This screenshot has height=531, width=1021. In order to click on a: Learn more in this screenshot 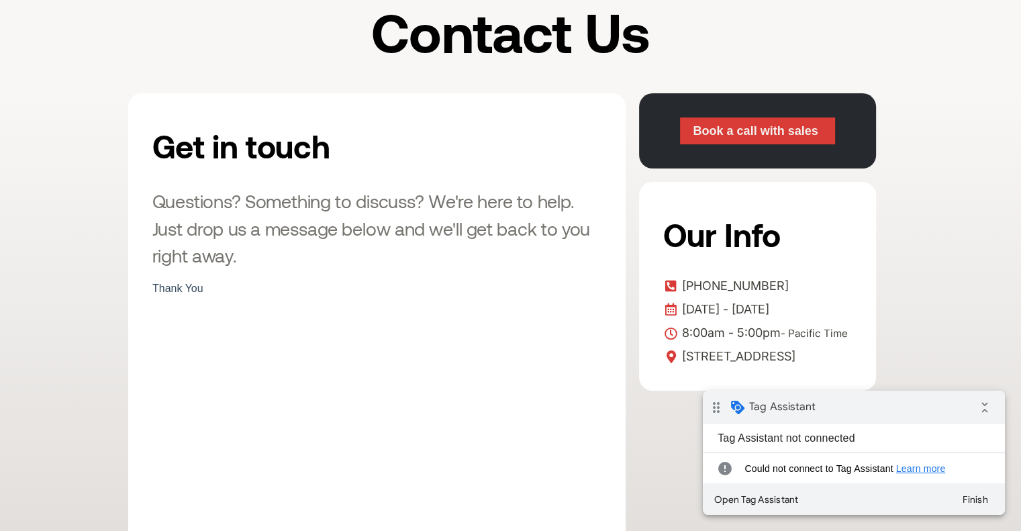, I will do `click(218, 78)`.